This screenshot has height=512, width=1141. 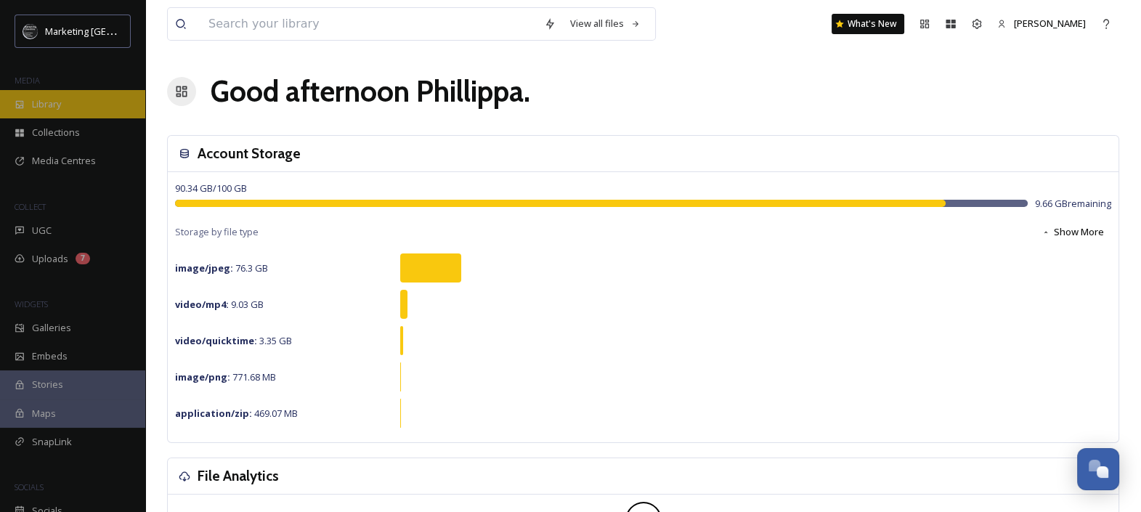 I want to click on span: 771.68 MB, so click(x=225, y=377).